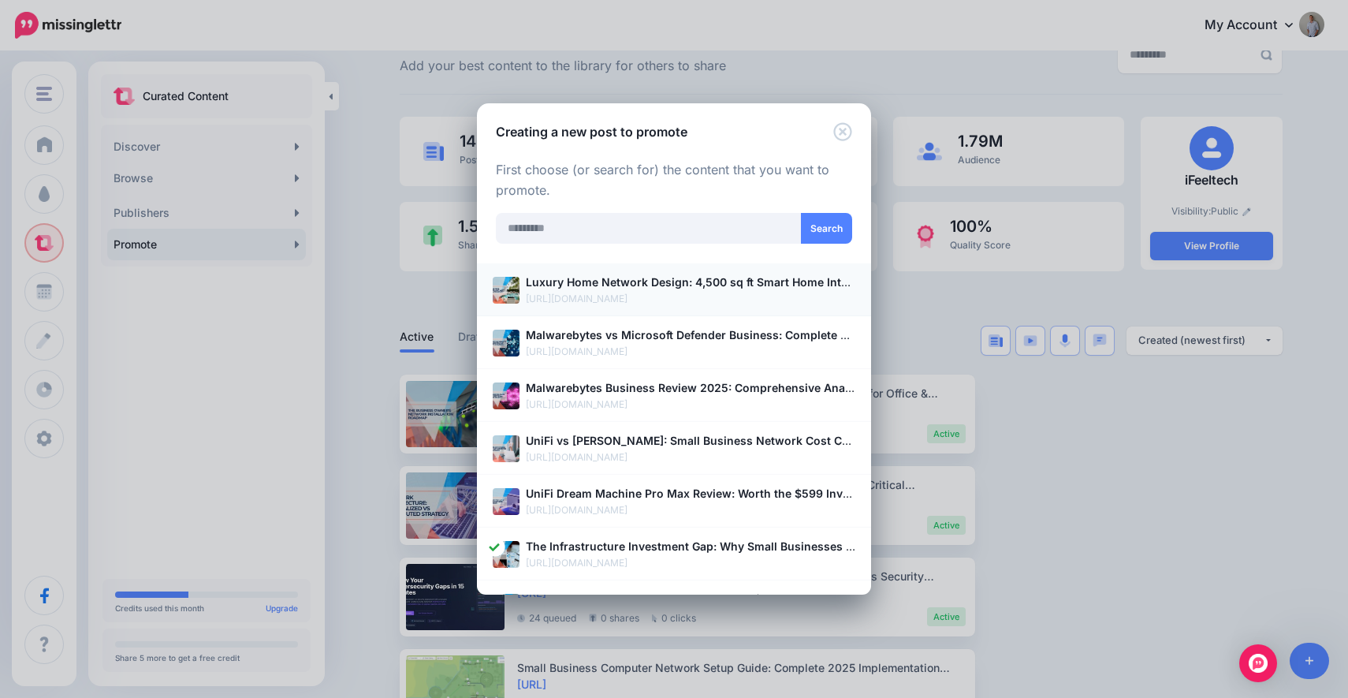  Describe the element at coordinates (770, 334) in the screenshot. I see `b: Malwarebytes vs Microsoft Defender Business: Complete SMB Security Comparison 2025` at that location.